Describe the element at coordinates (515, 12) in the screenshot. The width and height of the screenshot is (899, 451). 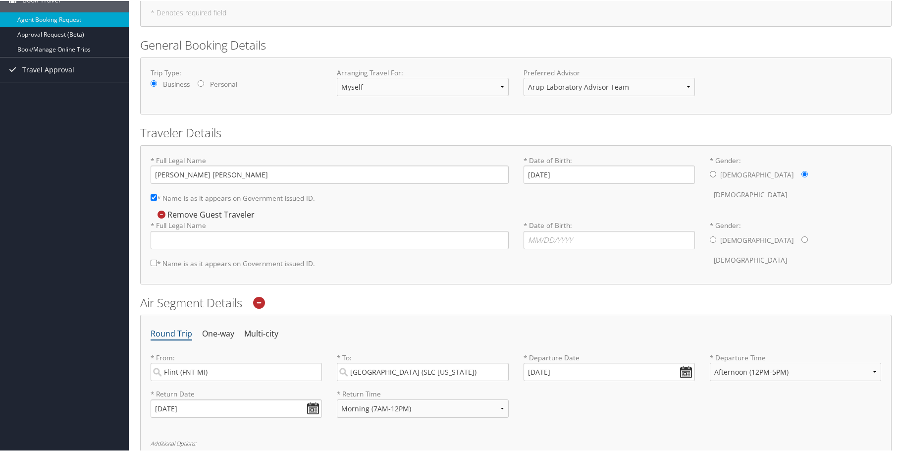
I see `h5: * Denotes required field` at that location.